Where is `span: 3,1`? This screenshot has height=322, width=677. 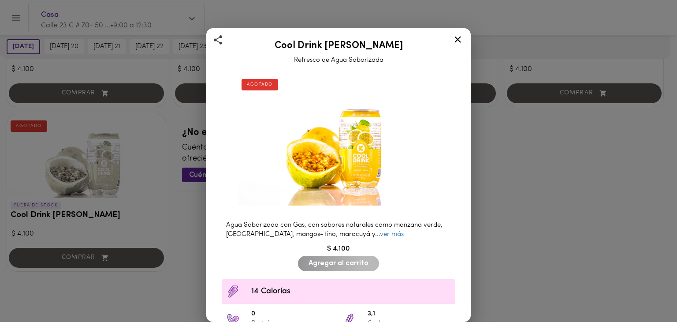
span: 3,1 is located at coordinates (409, 314).